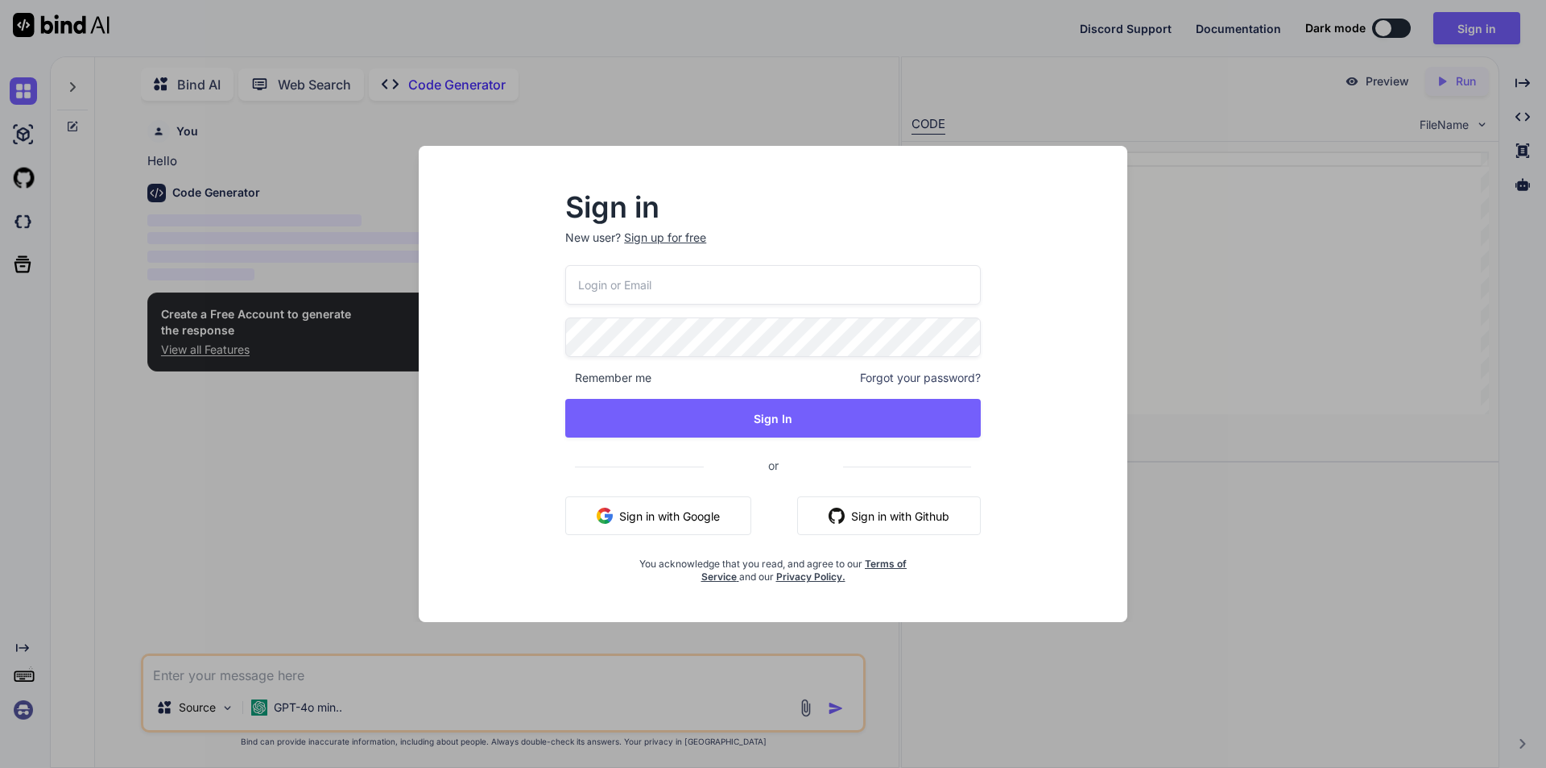 The width and height of the screenshot is (1546, 768). I want to click on span: Forgot your password?, so click(921, 378).